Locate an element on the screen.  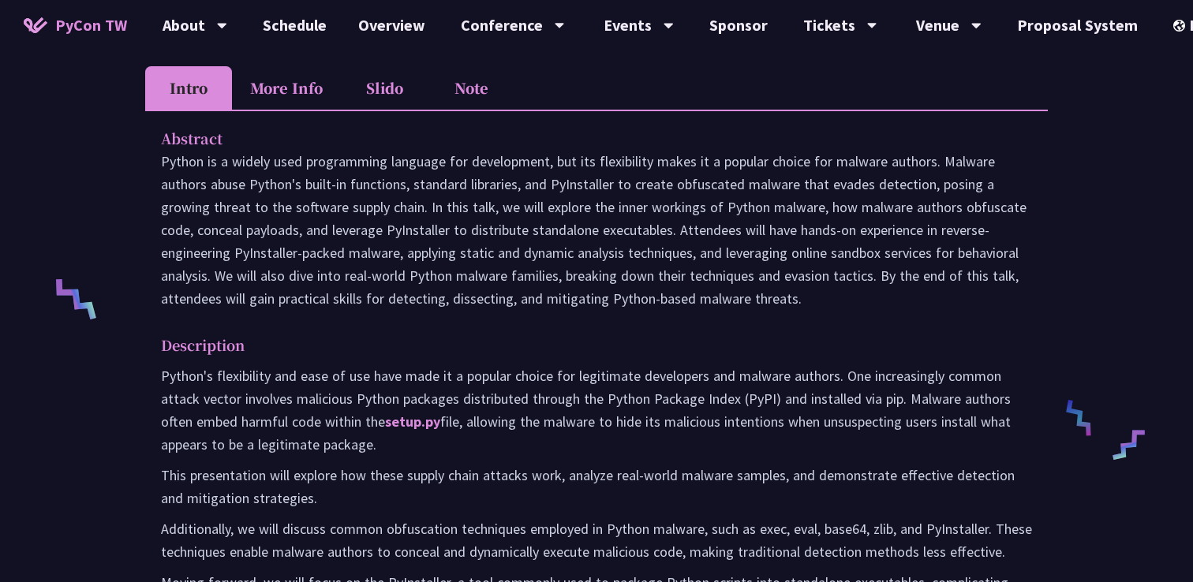
li: Note is located at coordinates (471, 88).